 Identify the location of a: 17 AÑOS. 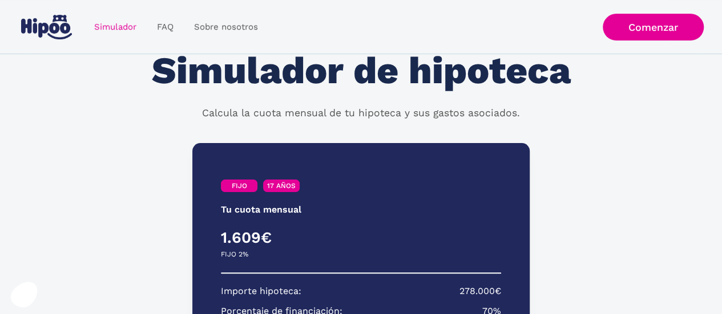
(281, 186).